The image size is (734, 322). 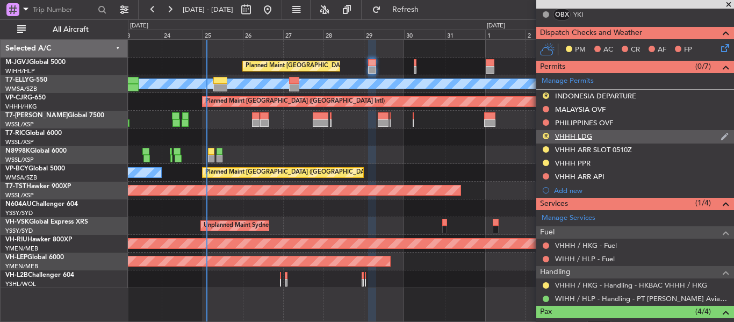 I want to click on a: VH-VSKGlobal Express XRS, so click(x=47, y=222).